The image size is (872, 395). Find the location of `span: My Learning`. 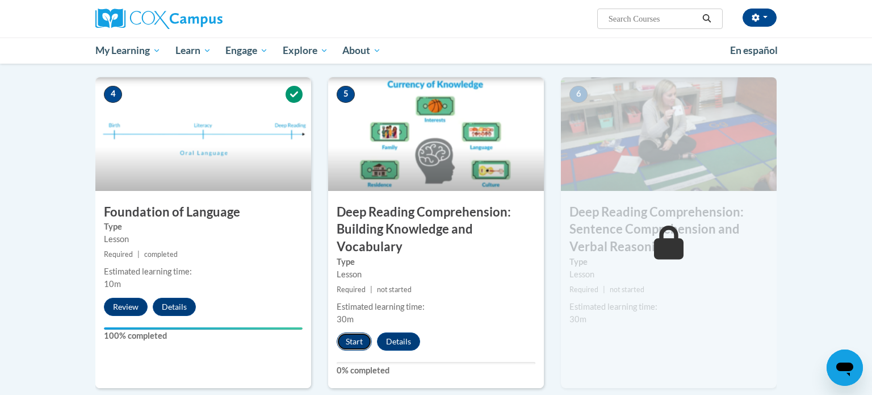

span: My Learning is located at coordinates (128, 51).